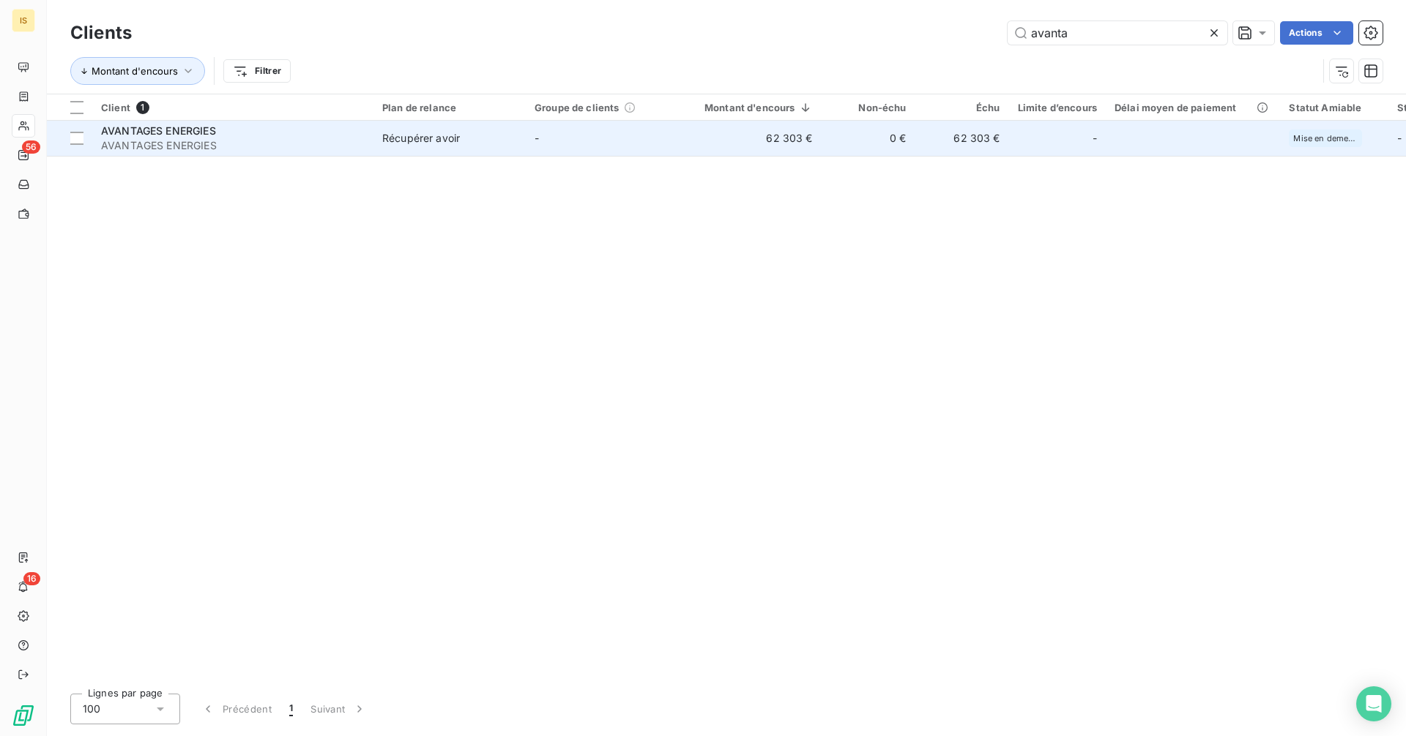 The height and width of the screenshot is (736, 1406). Describe the element at coordinates (291, 709) in the screenshot. I see `button: 1` at that location.